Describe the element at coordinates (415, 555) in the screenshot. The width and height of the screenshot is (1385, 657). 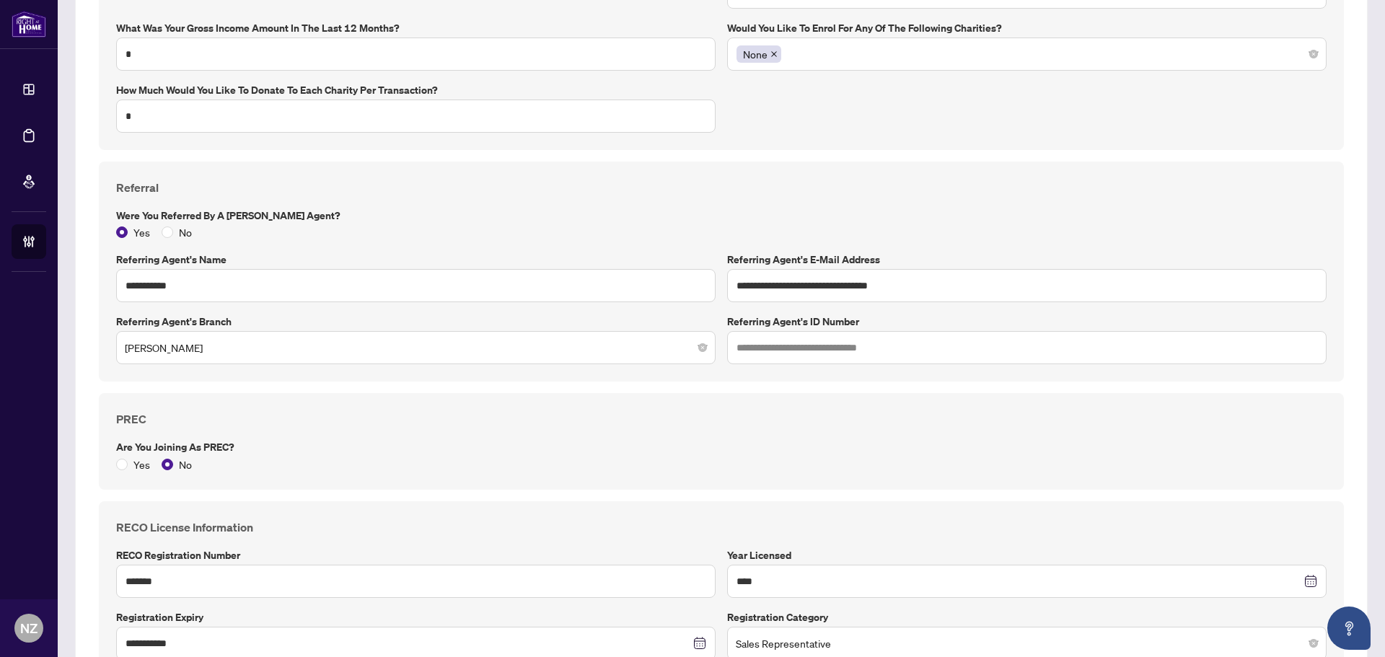
I see `label: RECO Registration Number` at that location.